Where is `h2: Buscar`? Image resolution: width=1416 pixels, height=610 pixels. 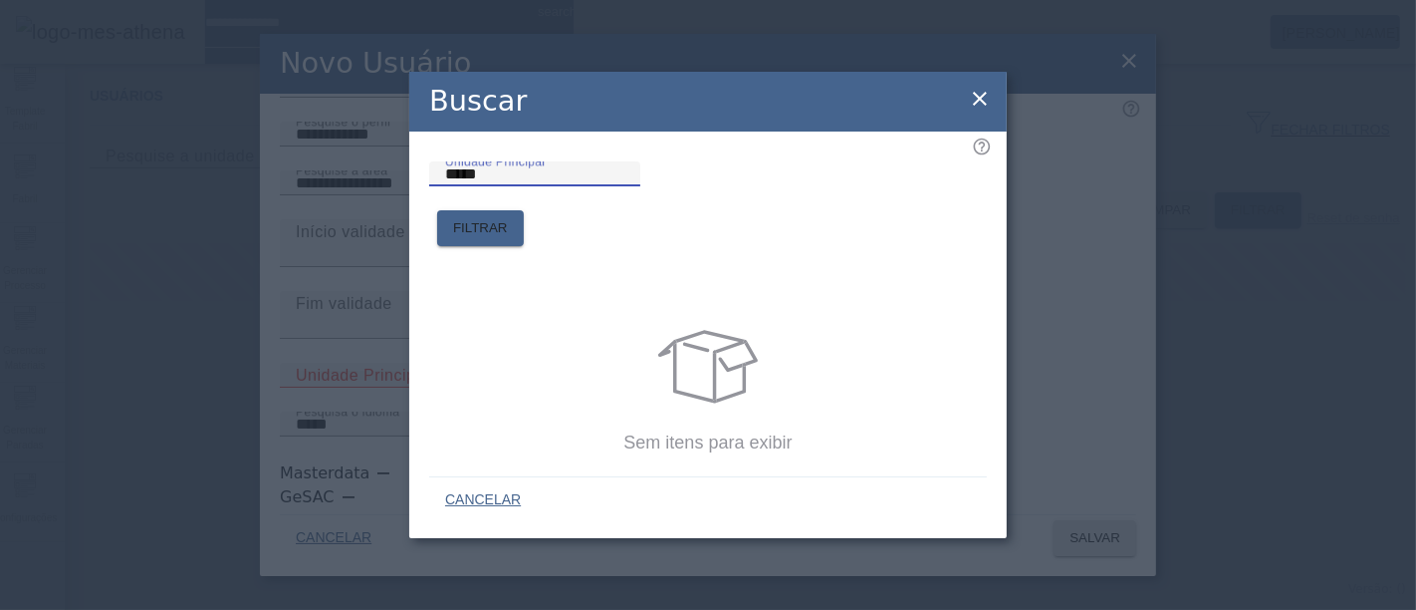 h2: Buscar is located at coordinates (478, 101).